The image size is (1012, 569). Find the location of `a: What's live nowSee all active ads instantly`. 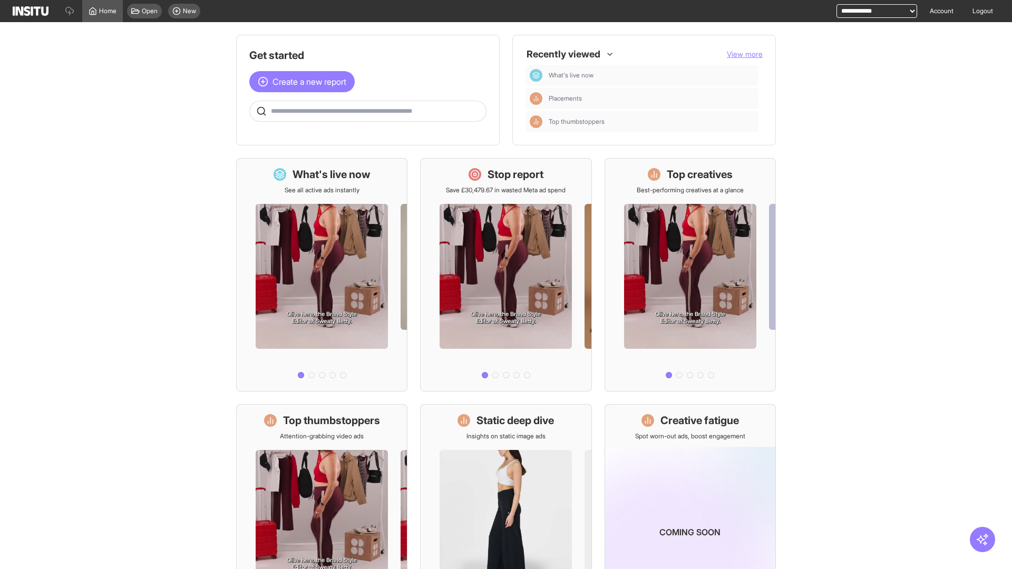

a: What's live nowSee all active ads instantly is located at coordinates (321, 275).